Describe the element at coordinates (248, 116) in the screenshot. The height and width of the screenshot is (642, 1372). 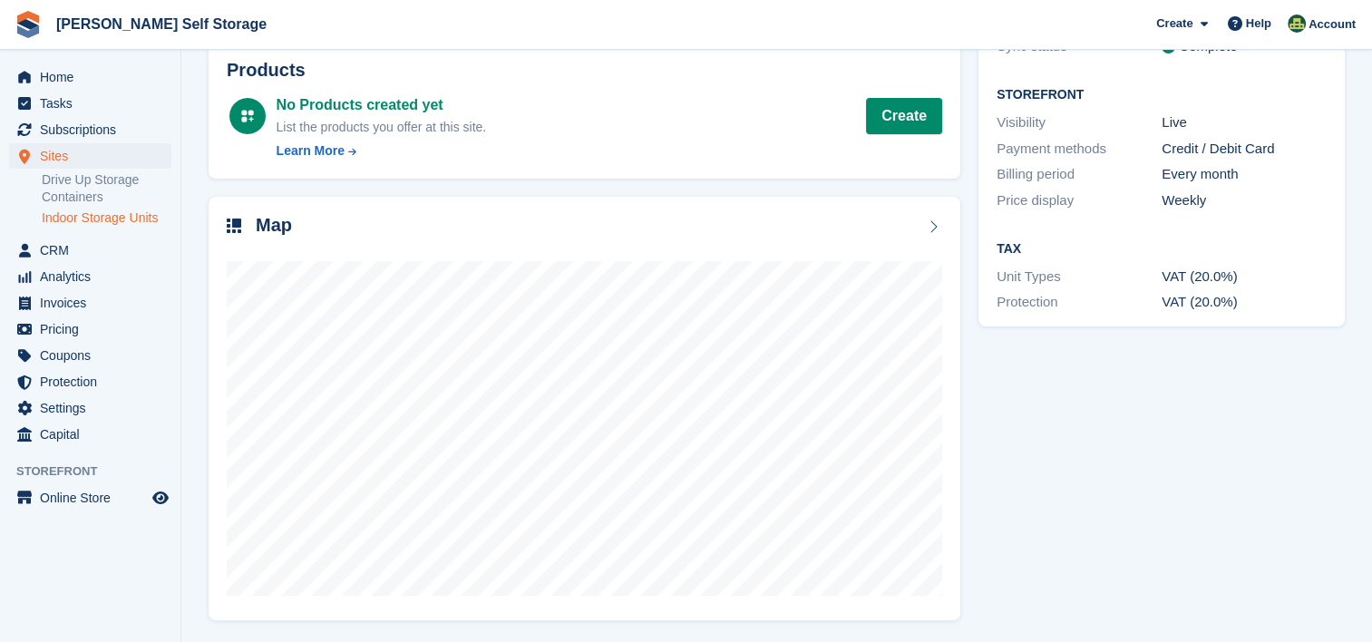
I see `img: custom-product-icn-white-7c27a13f52cf5f2f504a55ee73a895a1f82ff5669d69490e13668eaf7ade3bb5.svg` at that location.